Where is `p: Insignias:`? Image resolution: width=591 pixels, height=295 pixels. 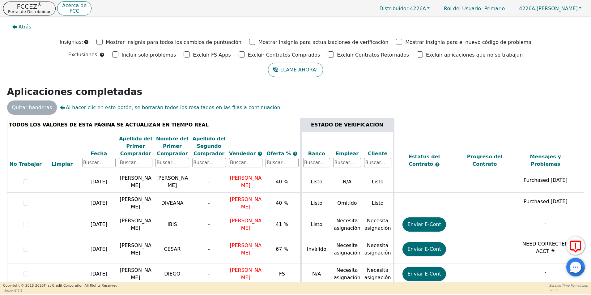 p: Insignias: is located at coordinates (71, 42).